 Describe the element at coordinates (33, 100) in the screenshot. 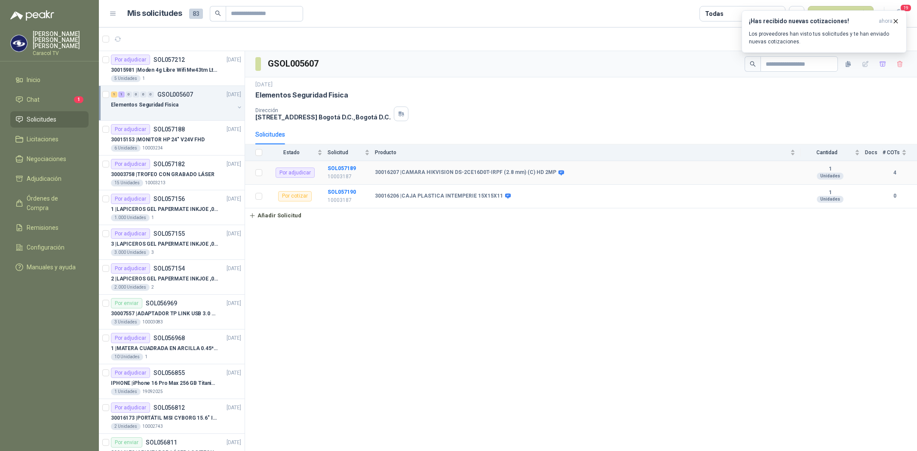

I see `span: Chat` at that location.